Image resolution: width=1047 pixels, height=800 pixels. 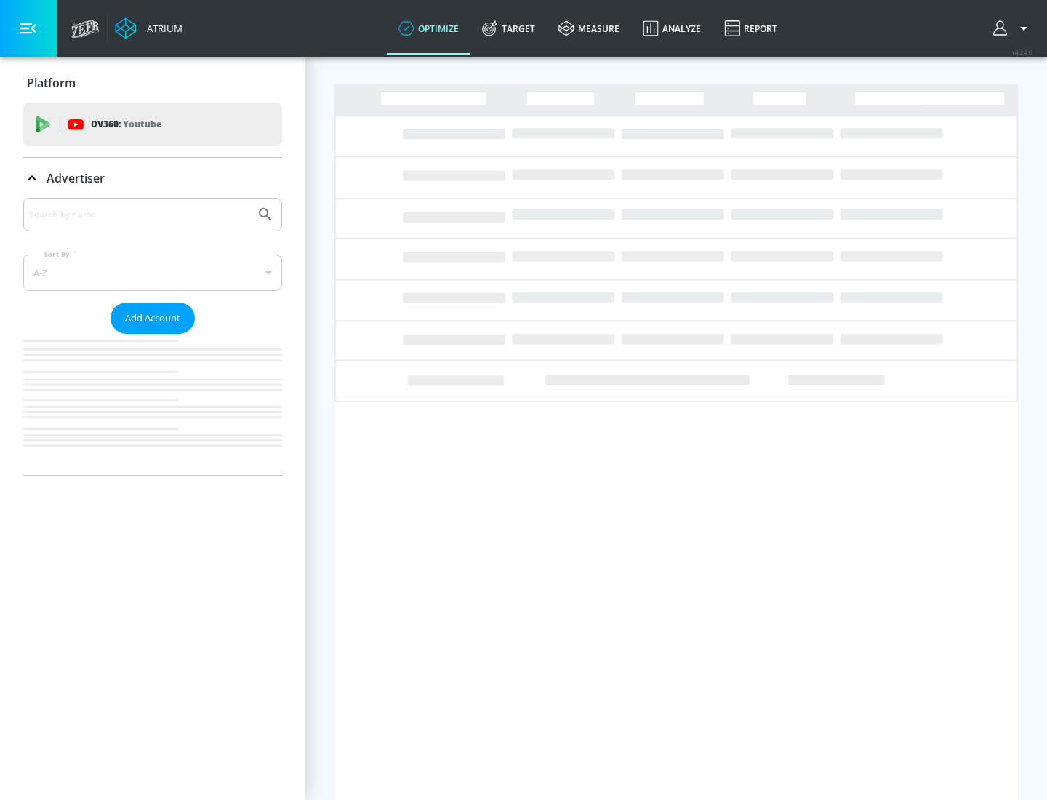 I want to click on p: Youtube, so click(x=142, y=124).